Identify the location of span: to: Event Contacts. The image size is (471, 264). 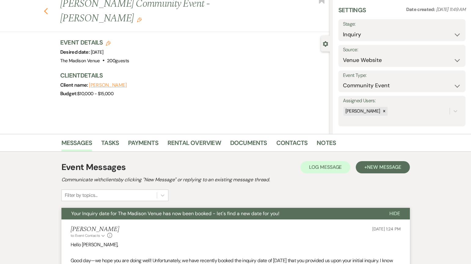
(85, 236).